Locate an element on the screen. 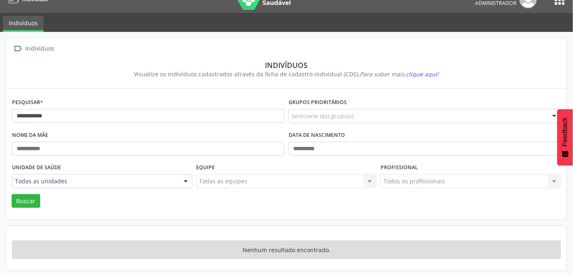  span: Feedback is located at coordinates (566, 132).